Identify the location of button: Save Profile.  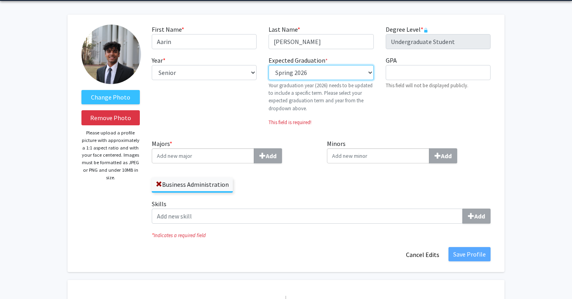
(469, 255).